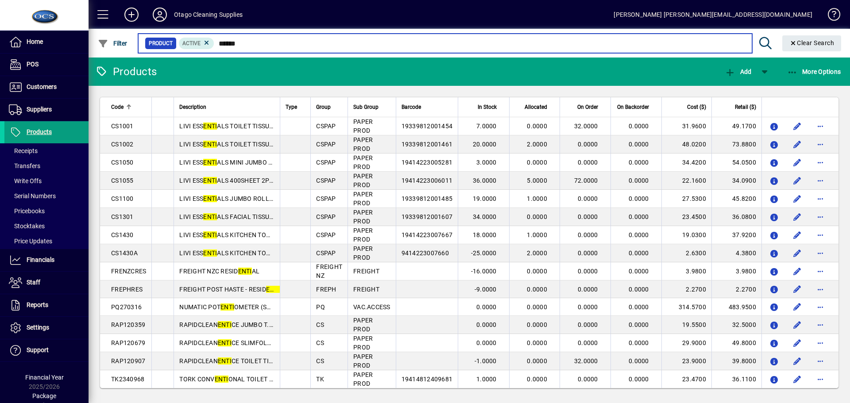 Image resolution: width=850 pixels, height=403 pixels. Describe the element at coordinates (320, 307) in the screenshot. I see `span: PQ` at that location.